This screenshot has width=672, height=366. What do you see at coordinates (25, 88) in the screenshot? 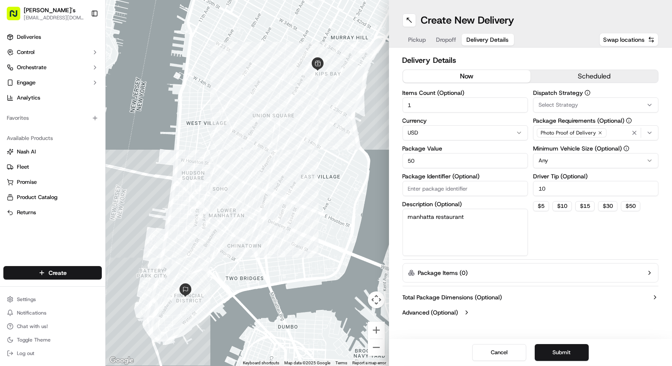
I see `img: 1738778727109-b901c2ba-d612-49f7-a14d-d897ce62d23f` at bounding box center [25, 88].